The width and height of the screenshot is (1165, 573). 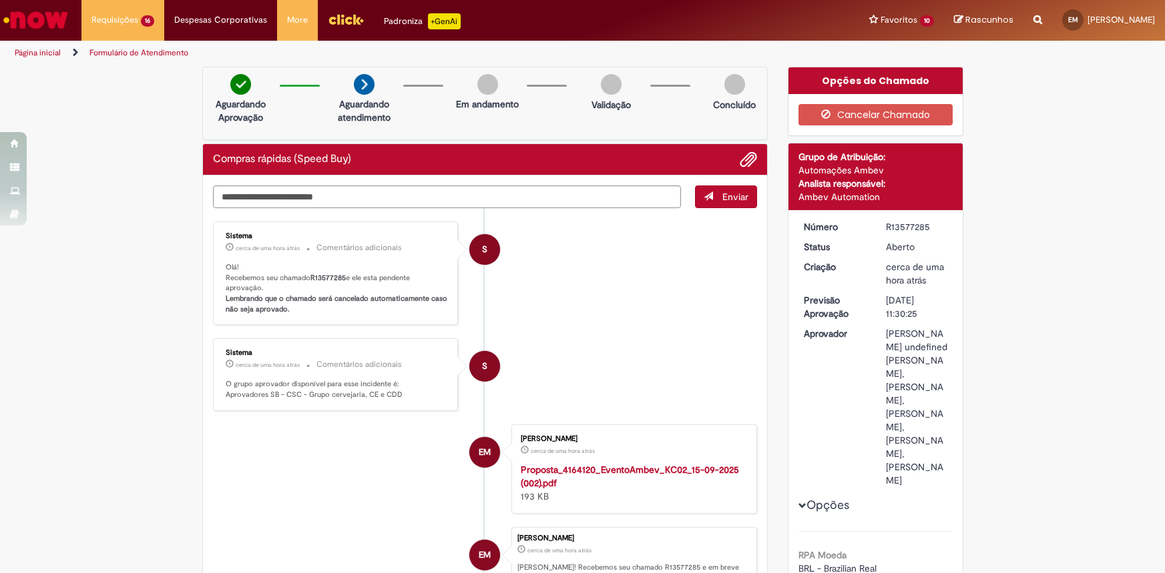 I want to click on b: RPA Moeda, so click(x=822, y=555).